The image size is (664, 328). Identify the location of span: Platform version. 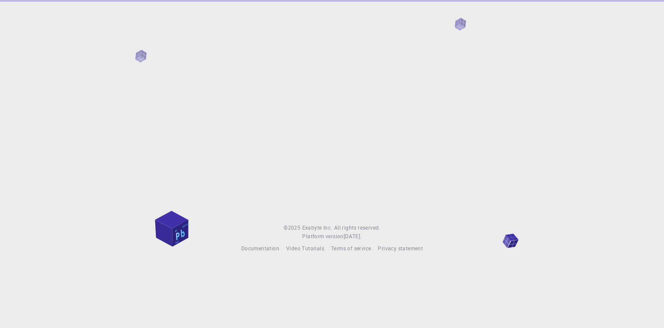
(322, 237).